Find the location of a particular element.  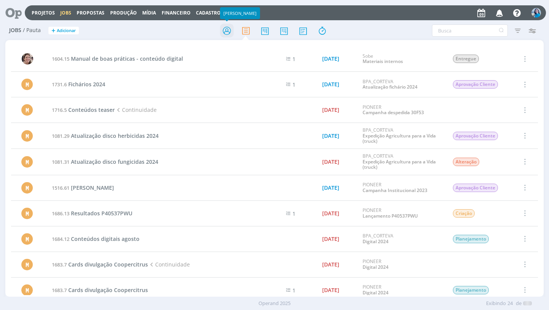

a: Atualização fichário 2024 is located at coordinates (390, 87).